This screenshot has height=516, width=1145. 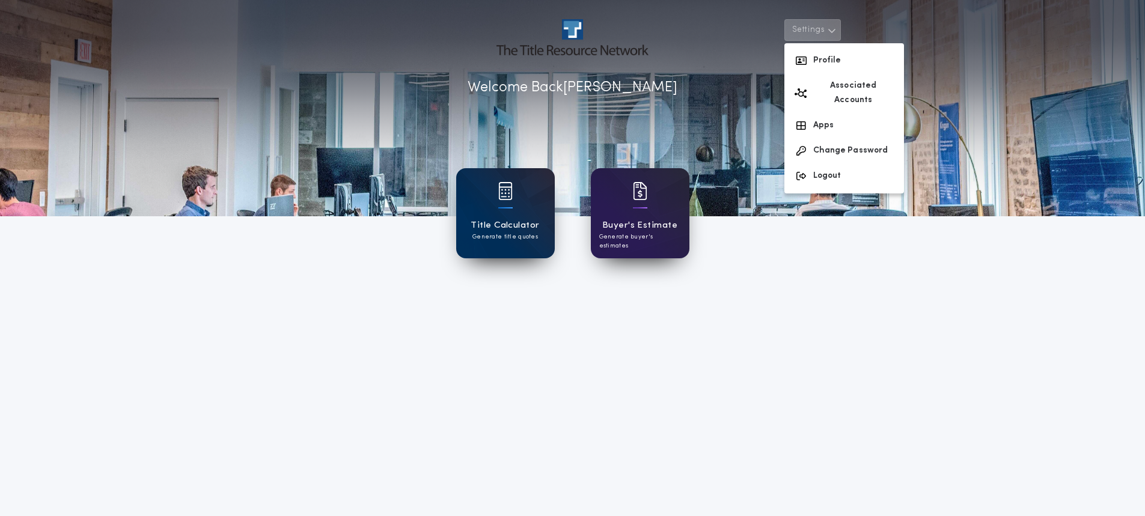 I want to click on button: Settings, so click(x=813, y=30).